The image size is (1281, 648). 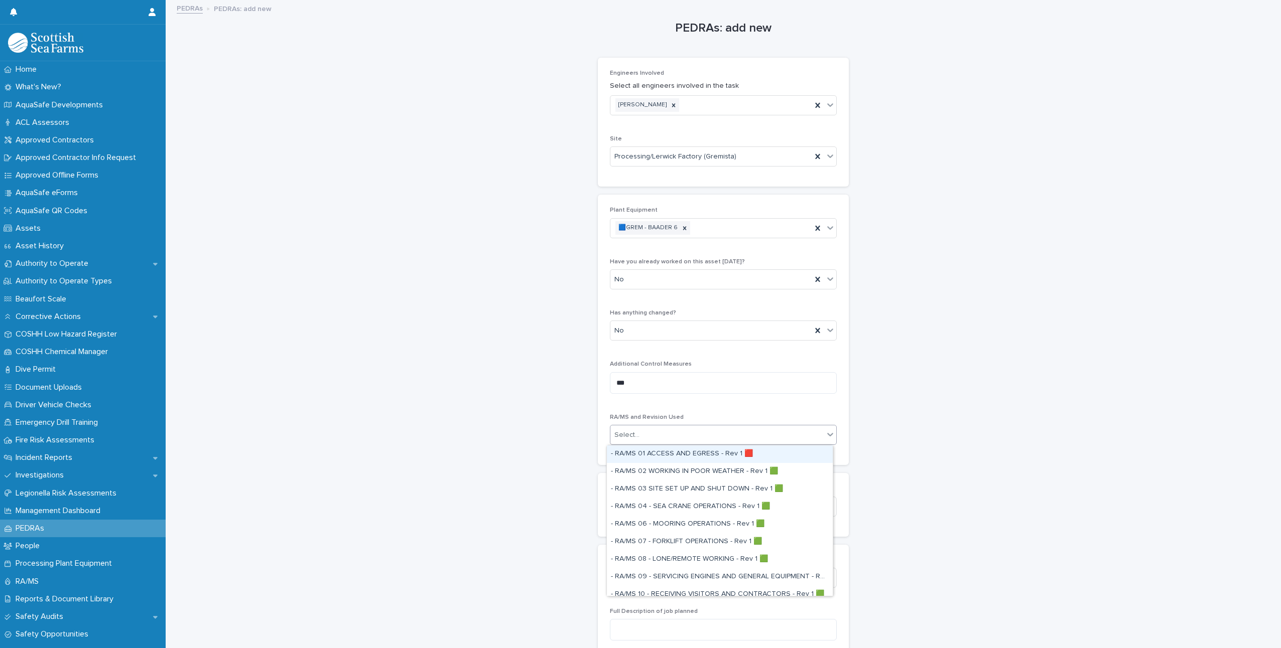 I want to click on p: Approved Contractors, so click(x=57, y=140).